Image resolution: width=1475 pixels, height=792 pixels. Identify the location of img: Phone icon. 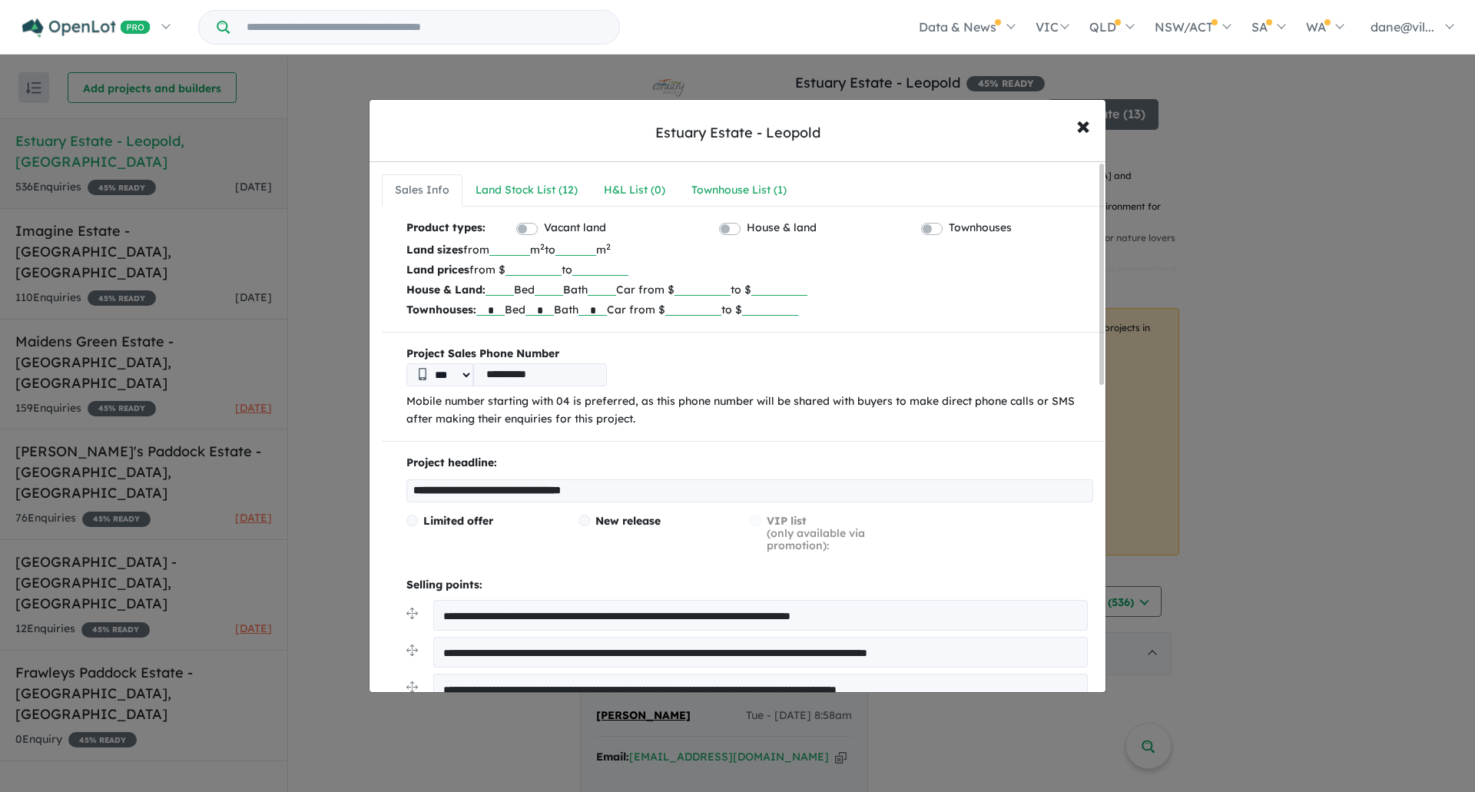
(422, 374).